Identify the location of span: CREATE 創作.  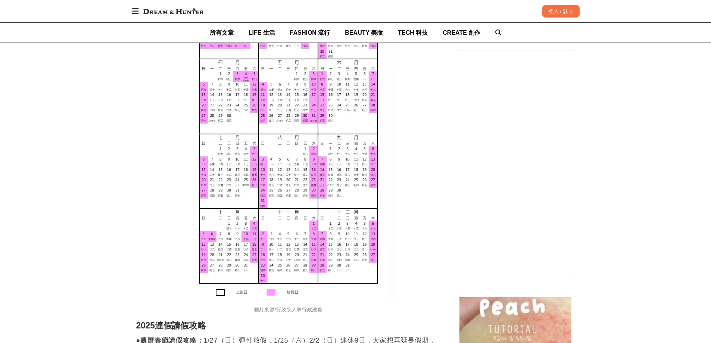
(461, 32).